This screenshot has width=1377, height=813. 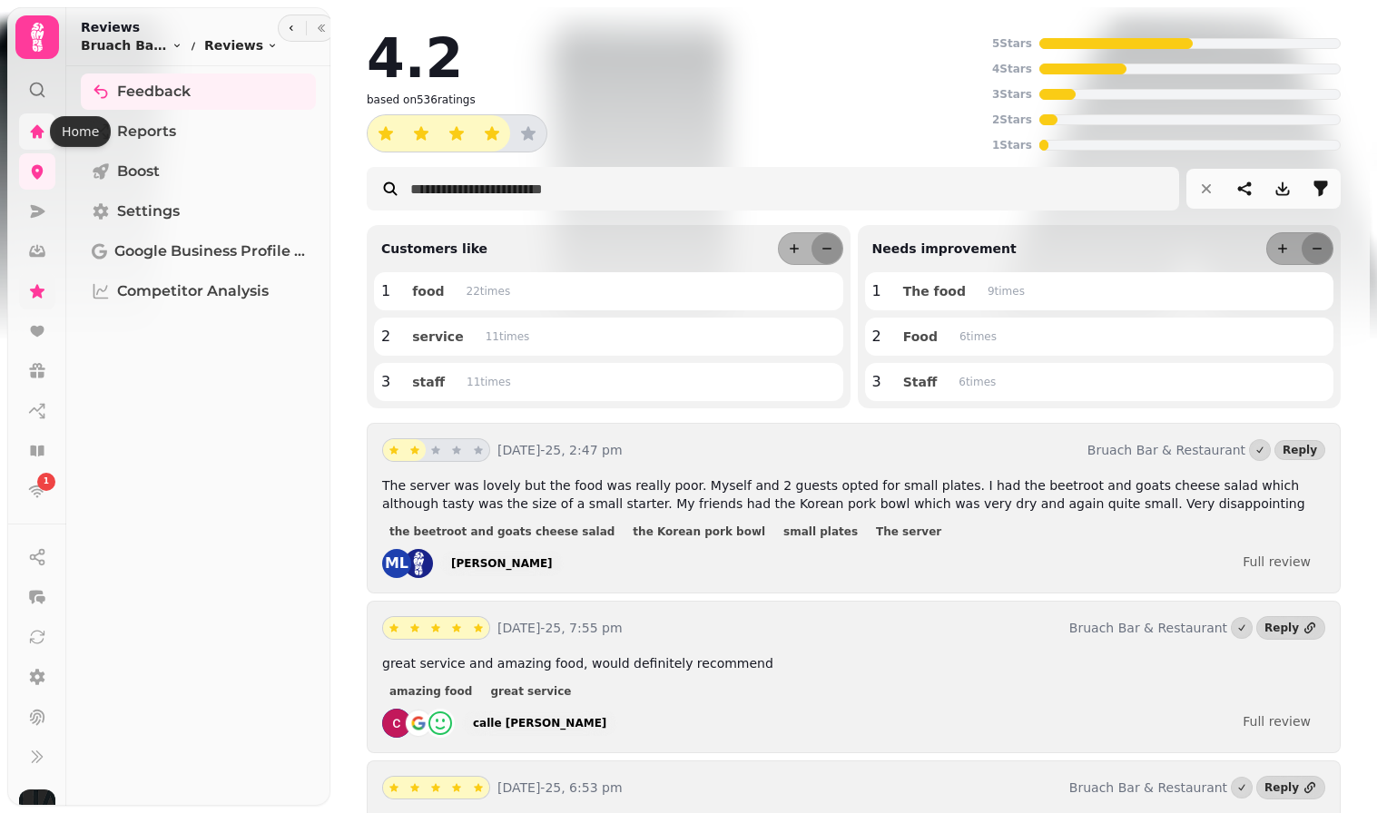 I want to click on span: food, so click(x=427, y=291).